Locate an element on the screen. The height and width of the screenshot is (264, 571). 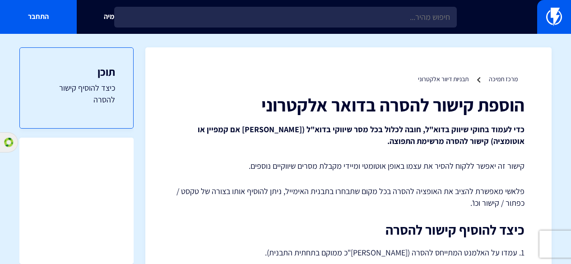
p: פלאשי מאפשרת להציב את האופציה להסרה בכל מקום שתבחרו בתבנית האימייל, ניתן להוסיף אותו בצורה של טקס... is located at coordinates (348, 197).